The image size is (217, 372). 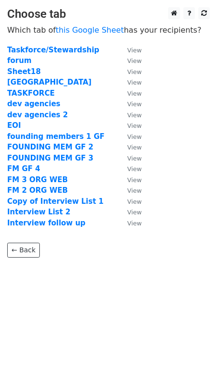 What do you see at coordinates (24, 72) in the screenshot?
I see `strong: Sheet18` at bounding box center [24, 72].